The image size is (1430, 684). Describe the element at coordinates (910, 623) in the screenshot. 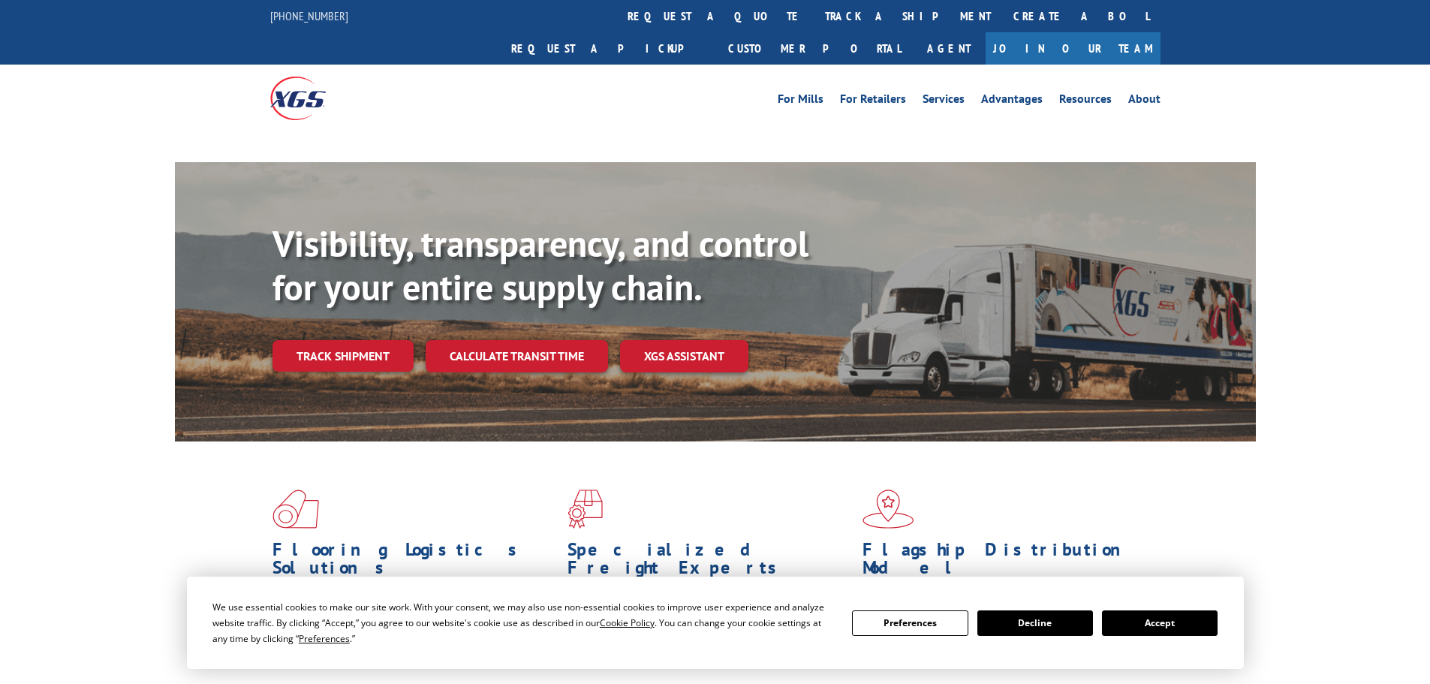

I see `button: Preferences` at that location.